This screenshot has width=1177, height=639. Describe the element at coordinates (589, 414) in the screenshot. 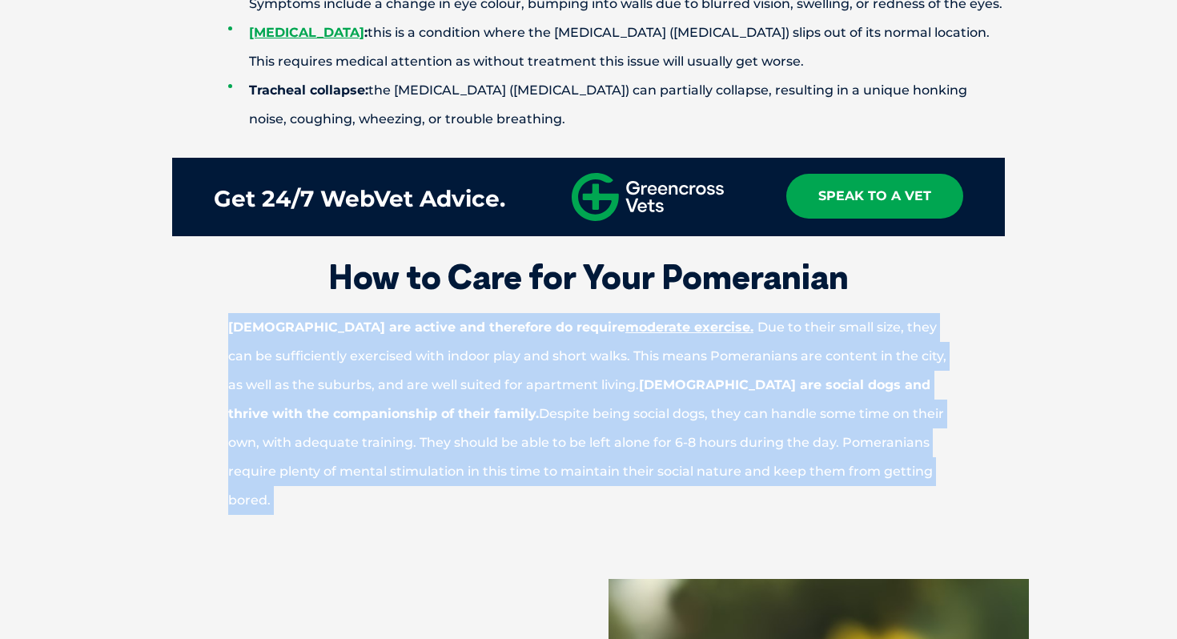

I see `p: Due to their small size, they can be sufficiently exercised with indoor play and short walks. Thi...` at that location.